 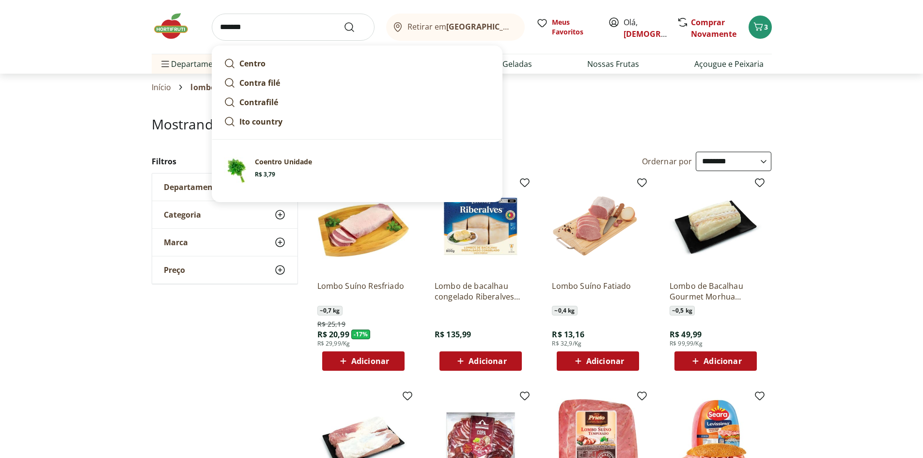 What do you see at coordinates (194, 64) in the screenshot?
I see `span: Departamentos` at bounding box center [194, 64].